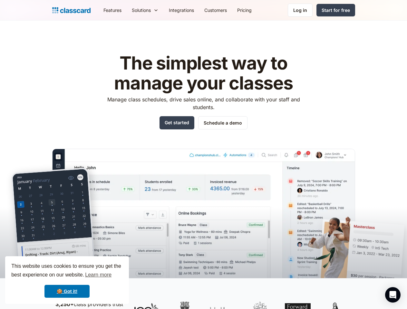  What do you see at coordinates (223, 123) in the screenshot?
I see `a: Schedule a demo` at bounding box center [223, 123].